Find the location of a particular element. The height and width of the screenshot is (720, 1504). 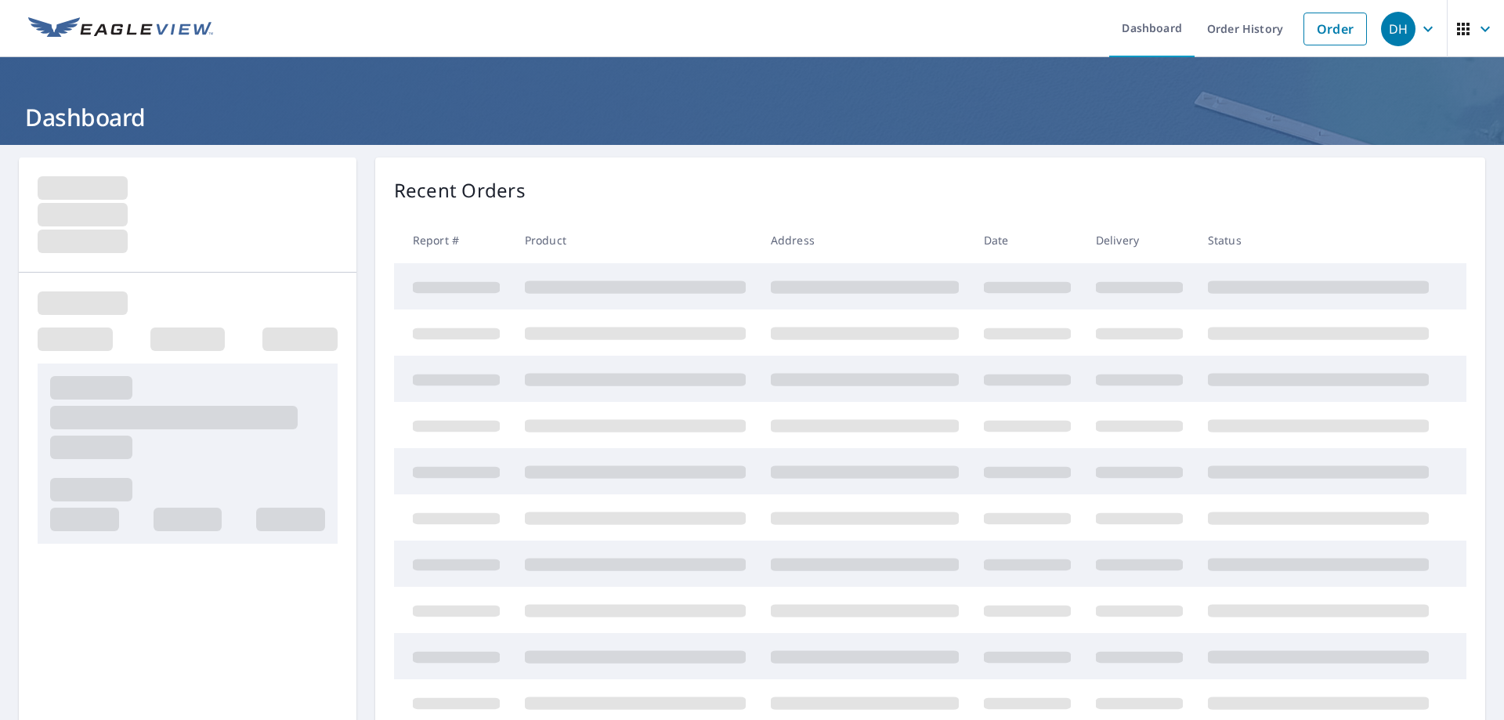

th: Date is located at coordinates (1027, 240).